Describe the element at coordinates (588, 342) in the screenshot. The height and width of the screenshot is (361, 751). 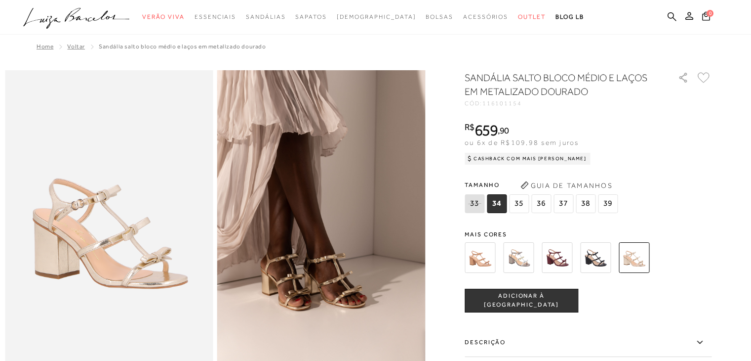
I see `label: Descrição` at that location.